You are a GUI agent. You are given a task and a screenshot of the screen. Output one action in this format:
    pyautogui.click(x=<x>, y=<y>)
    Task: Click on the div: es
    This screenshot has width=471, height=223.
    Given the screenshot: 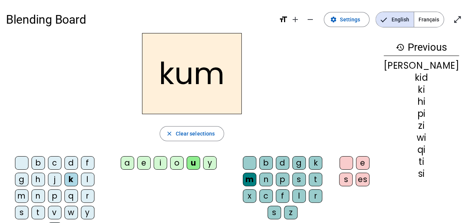 What is the action you would take?
    pyautogui.click(x=362, y=179)
    